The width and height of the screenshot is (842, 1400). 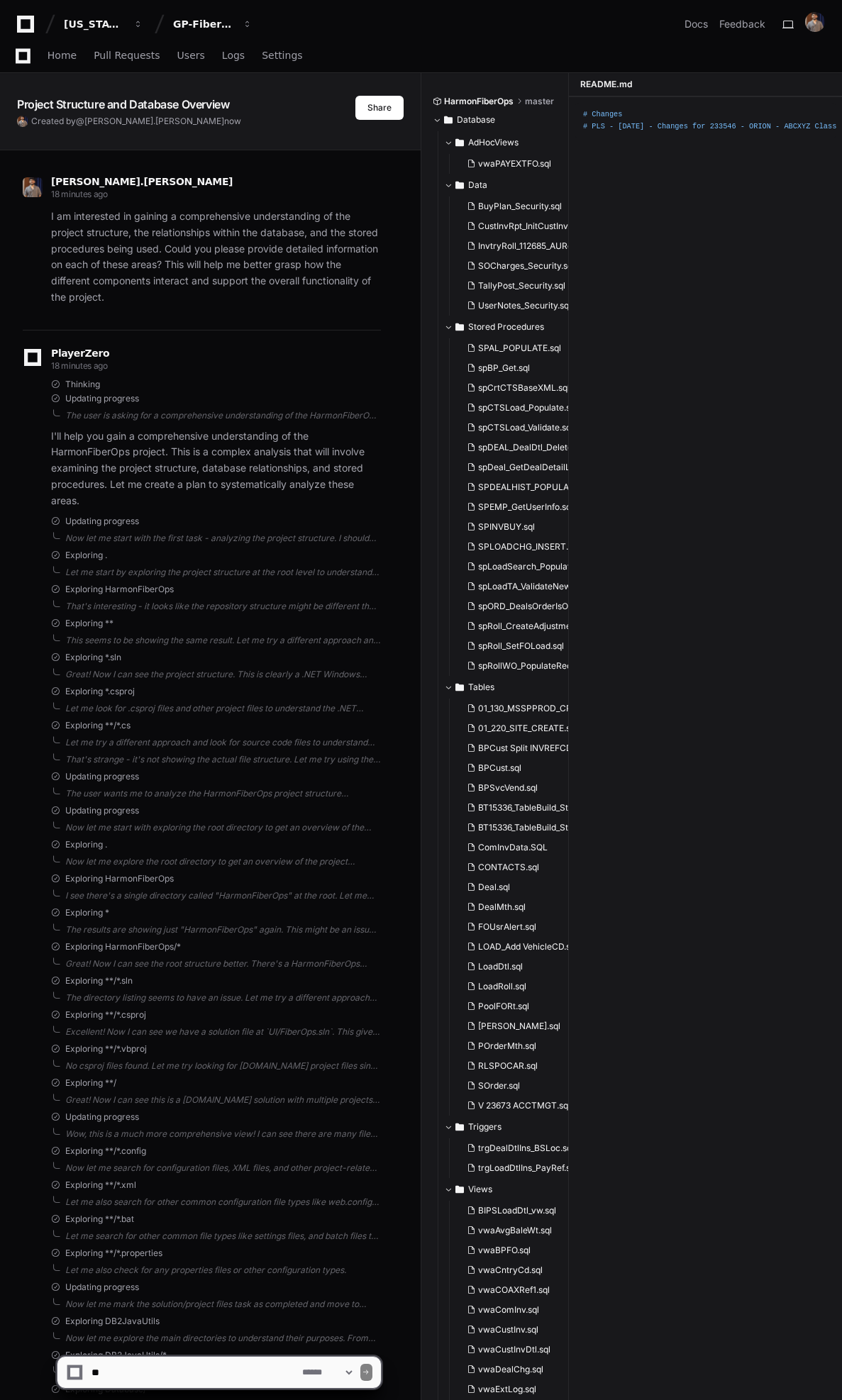 I want to click on button: vwaPAYEXTFO.sql, so click(x=511, y=164).